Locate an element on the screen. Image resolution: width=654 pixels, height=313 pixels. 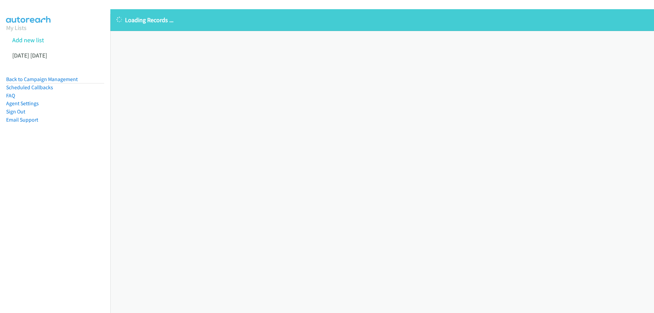
a: Add new list is located at coordinates (28, 40).